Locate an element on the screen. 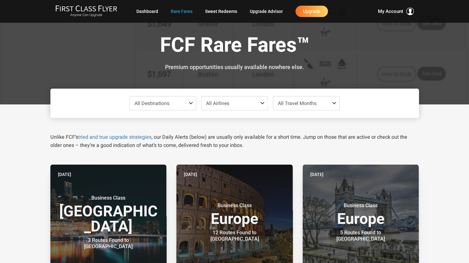 The width and height of the screenshot is (469, 263). img: First Class Flyer is located at coordinates (86, 8).